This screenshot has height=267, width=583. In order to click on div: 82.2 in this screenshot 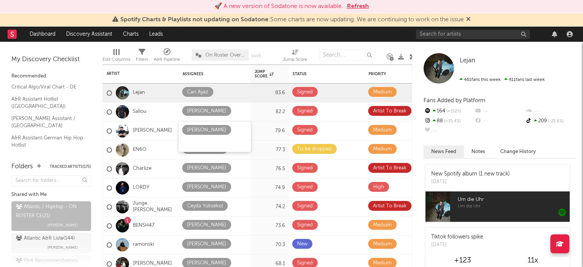, I will do `click(270, 112)`.